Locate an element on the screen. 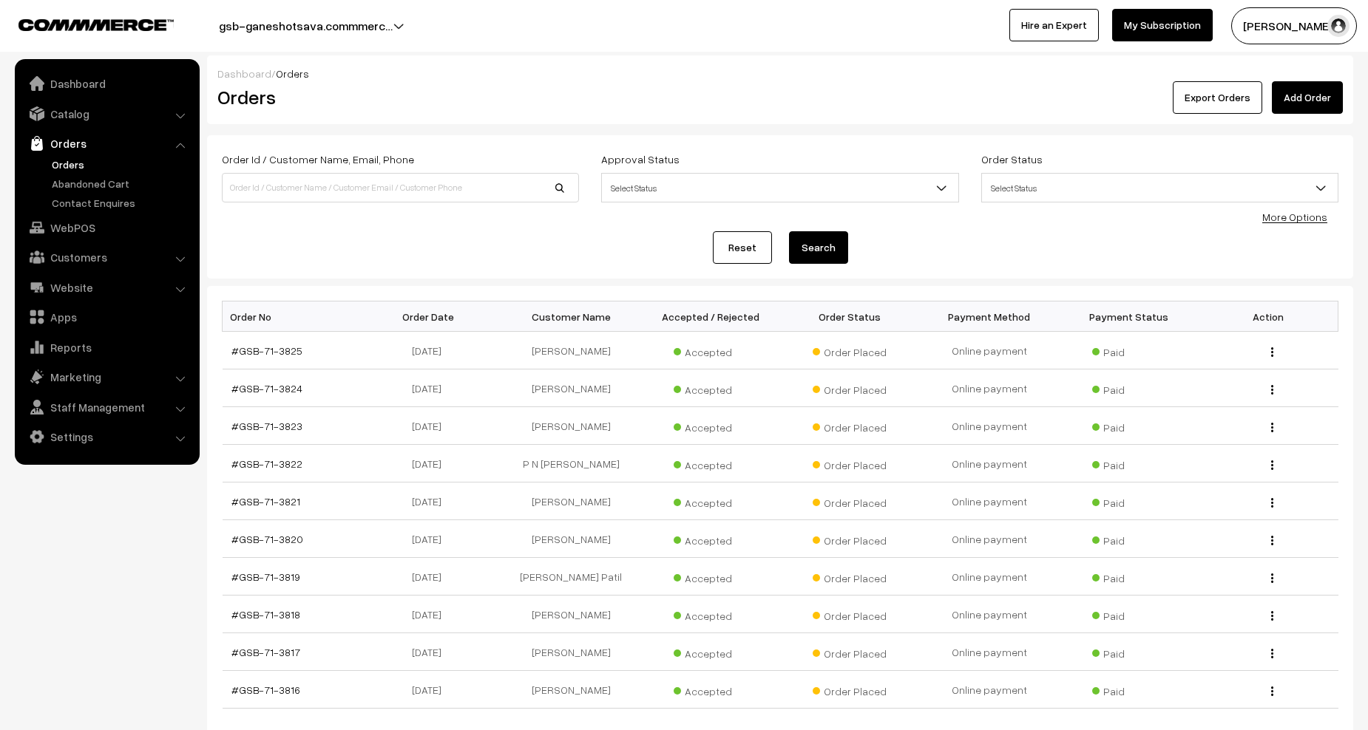  label: Order Id / Customer Name, Email, Phone is located at coordinates (318, 159).